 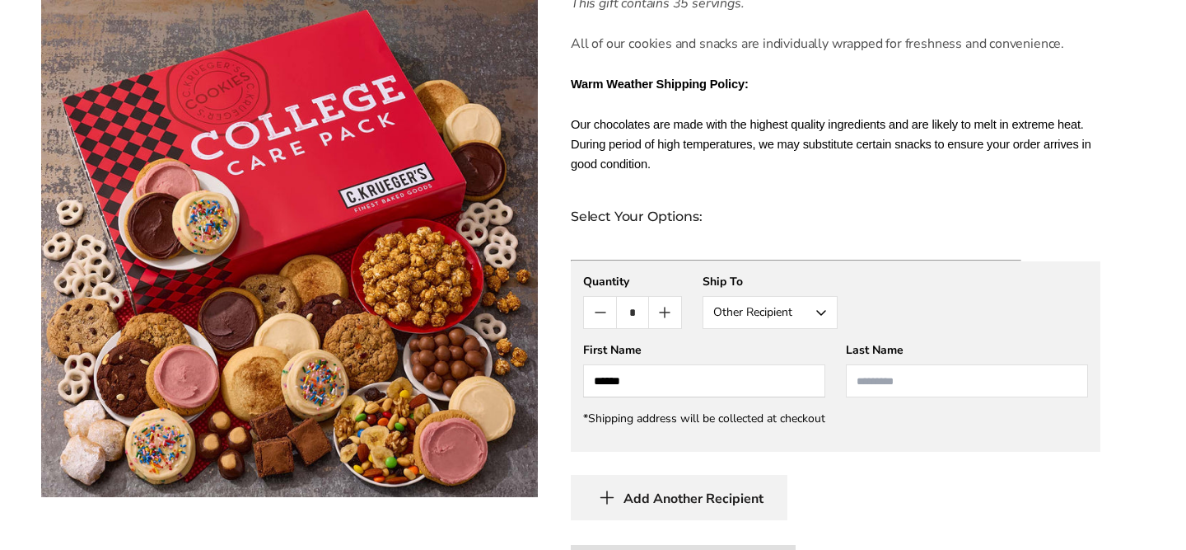 What do you see at coordinates (704, 349) in the screenshot?
I see `div: First Name` at bounding box center [704, 349].